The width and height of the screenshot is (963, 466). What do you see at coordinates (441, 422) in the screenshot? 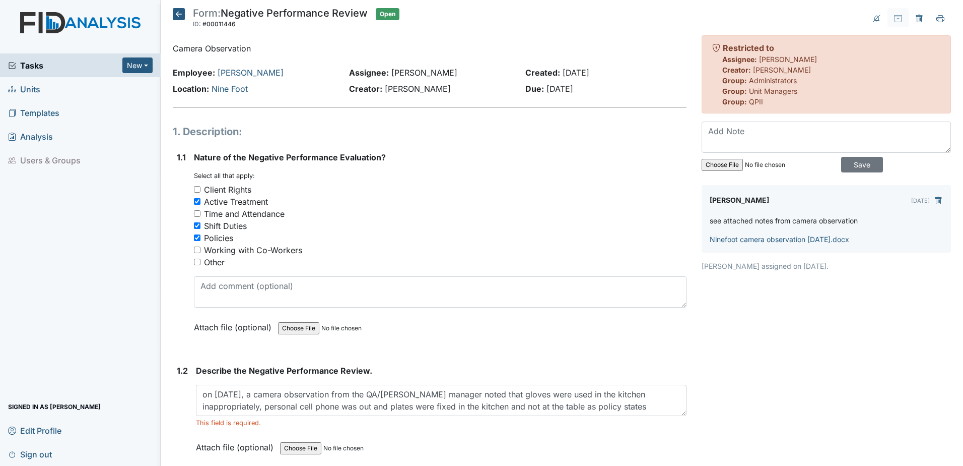
I see `div: This field is required.` at bounding box center [441, 422].